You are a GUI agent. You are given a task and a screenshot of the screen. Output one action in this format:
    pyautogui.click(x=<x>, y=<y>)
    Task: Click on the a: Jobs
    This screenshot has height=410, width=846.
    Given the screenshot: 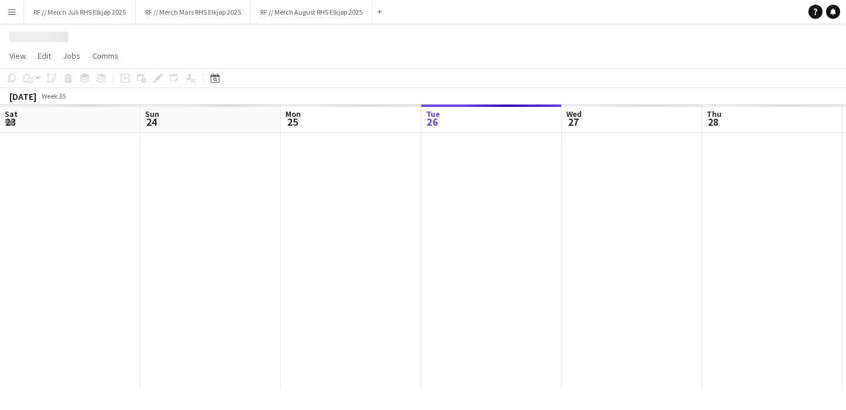 What is the action you would take?
    pyautogui.click(x=72, y=56)
    